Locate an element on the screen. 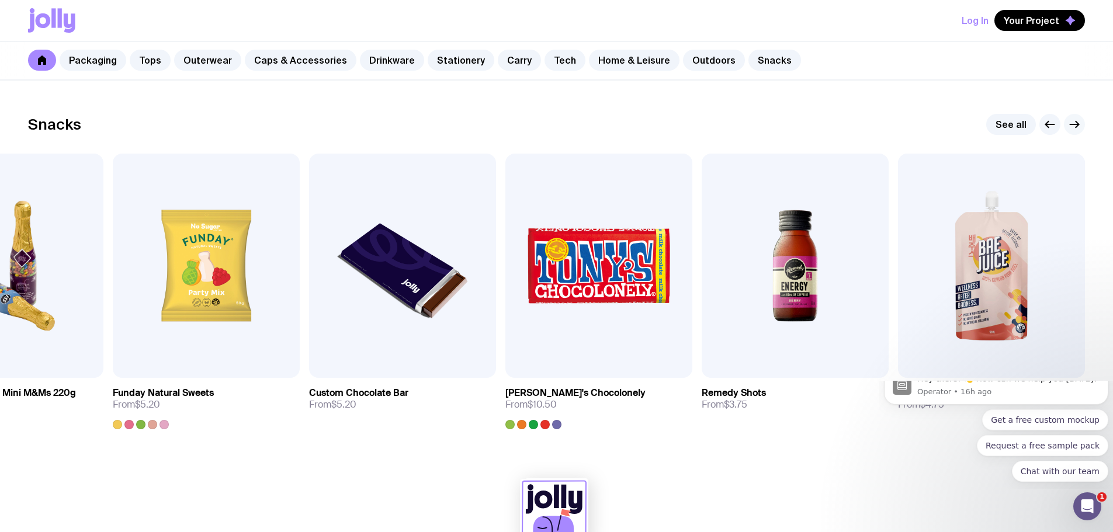 The image size is (1113, 532). h3: Funday Natural Sweets is located at coordinates (163, 393).